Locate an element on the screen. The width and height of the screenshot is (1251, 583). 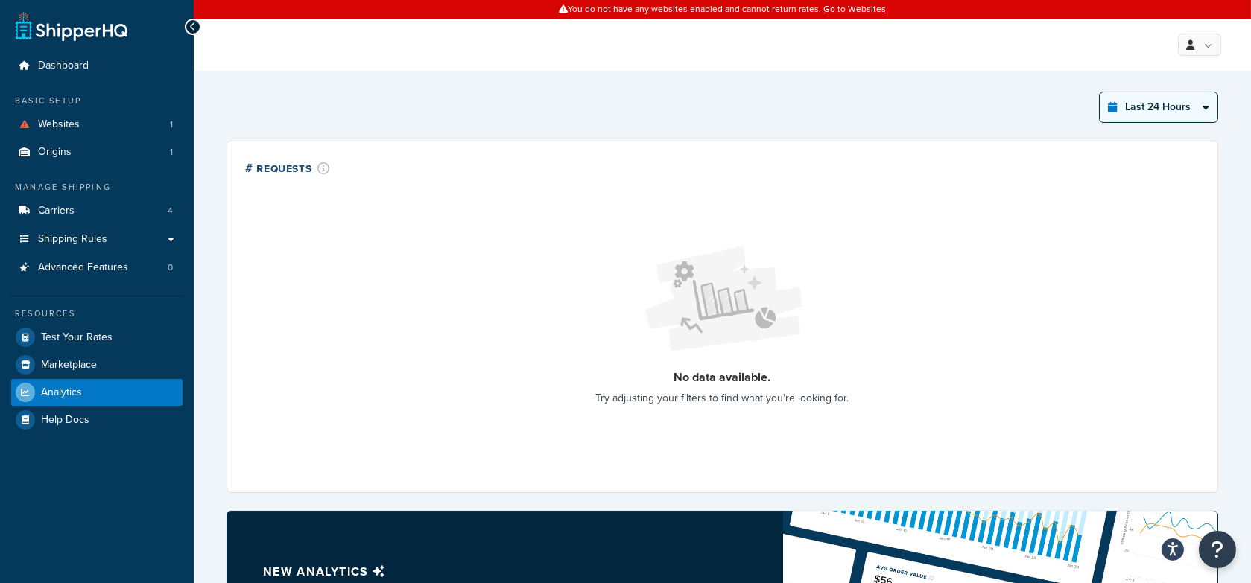
span: Origins is located at coordinates (54, 152).